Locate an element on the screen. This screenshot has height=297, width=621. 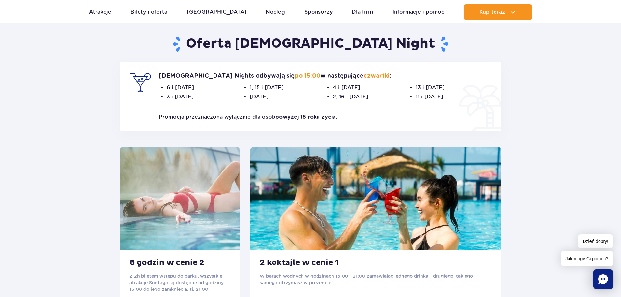
a: Informacje i pomoc is located at coordinates (418, 12).